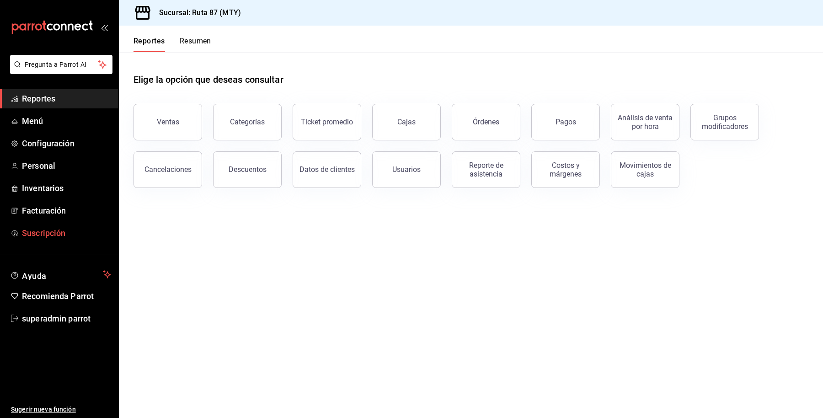  What do you see at coordinates (566, 122) in the screenshot?
I see `button: Pagos` at bounding box center [566, 122].